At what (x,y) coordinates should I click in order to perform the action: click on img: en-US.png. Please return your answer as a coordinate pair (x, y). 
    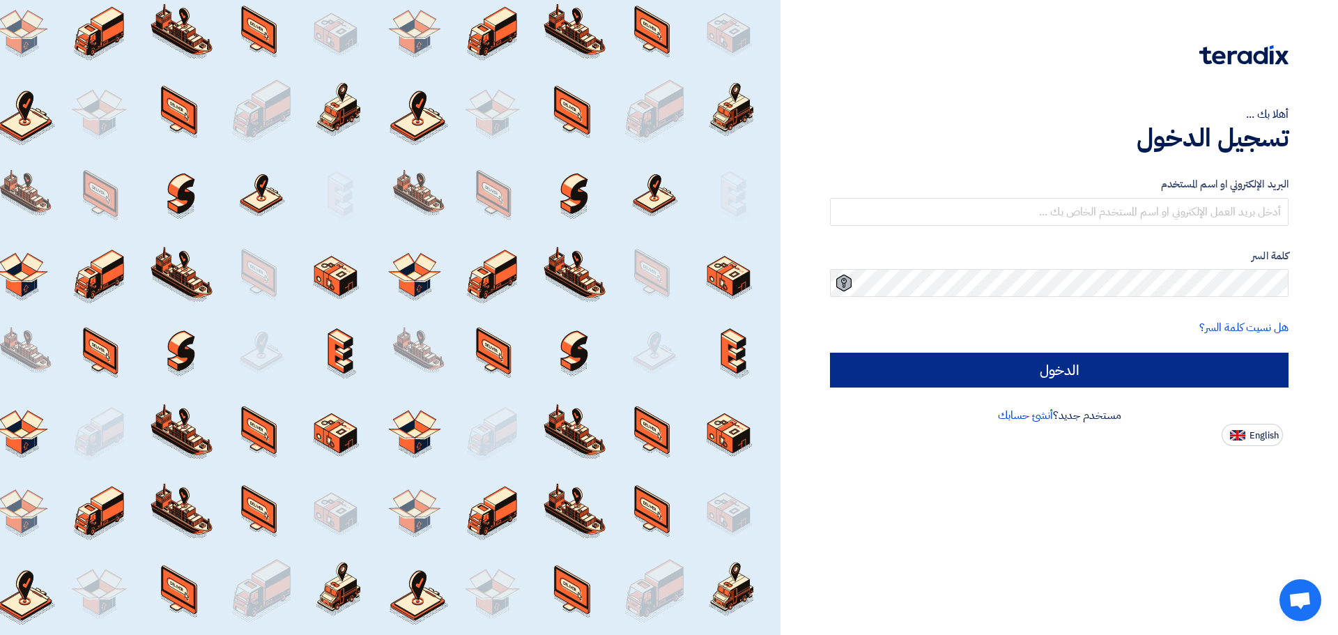
    Looking at the image, I should click on (1237, 435).